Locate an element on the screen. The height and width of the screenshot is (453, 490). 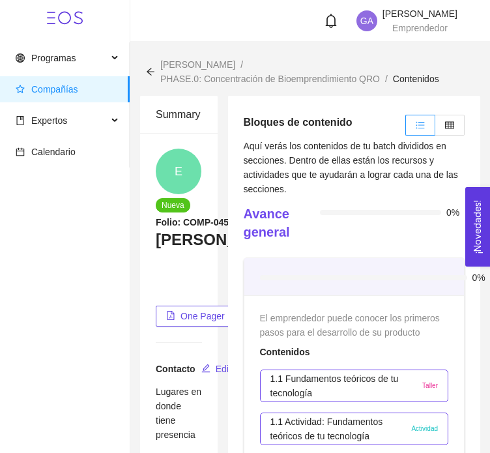
span: E is located at coordinates (179, 171).